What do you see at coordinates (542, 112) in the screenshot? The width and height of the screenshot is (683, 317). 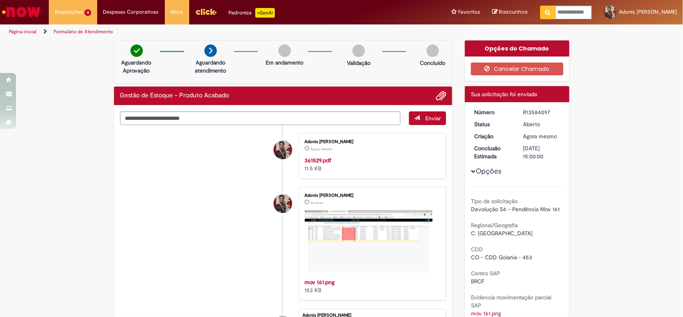 I see `div: R13584097` at bounding box center [542, 112].